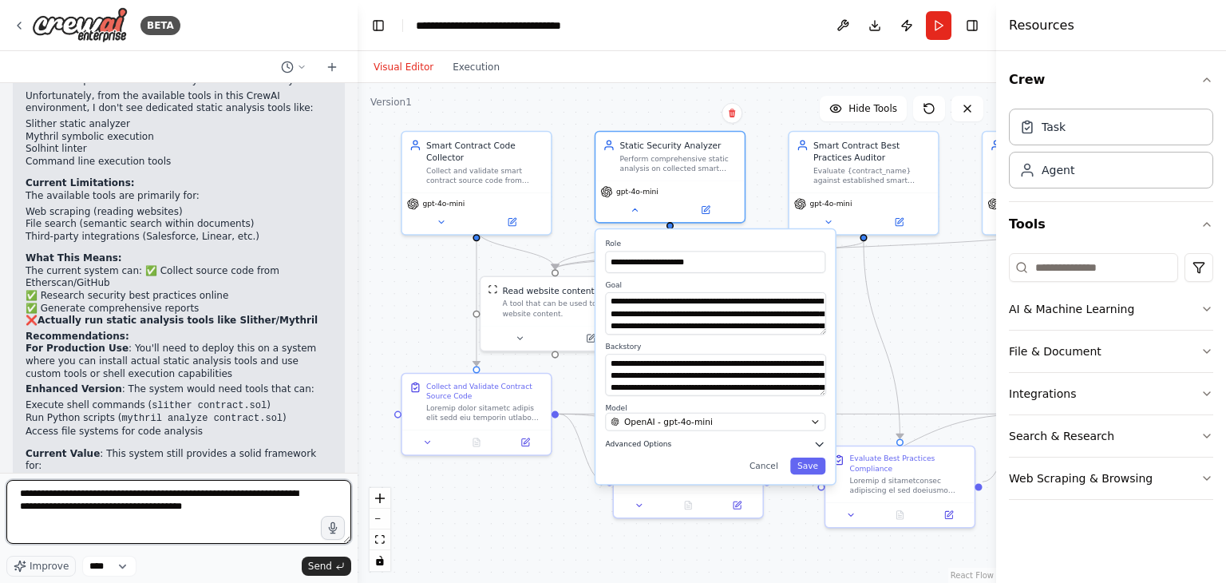 This screenshot has height=583, width=1226. What do you see at coordinates (179, 162) in the screenshot?
I see `li: Command line execution tools` at bounding box center [179, 162].